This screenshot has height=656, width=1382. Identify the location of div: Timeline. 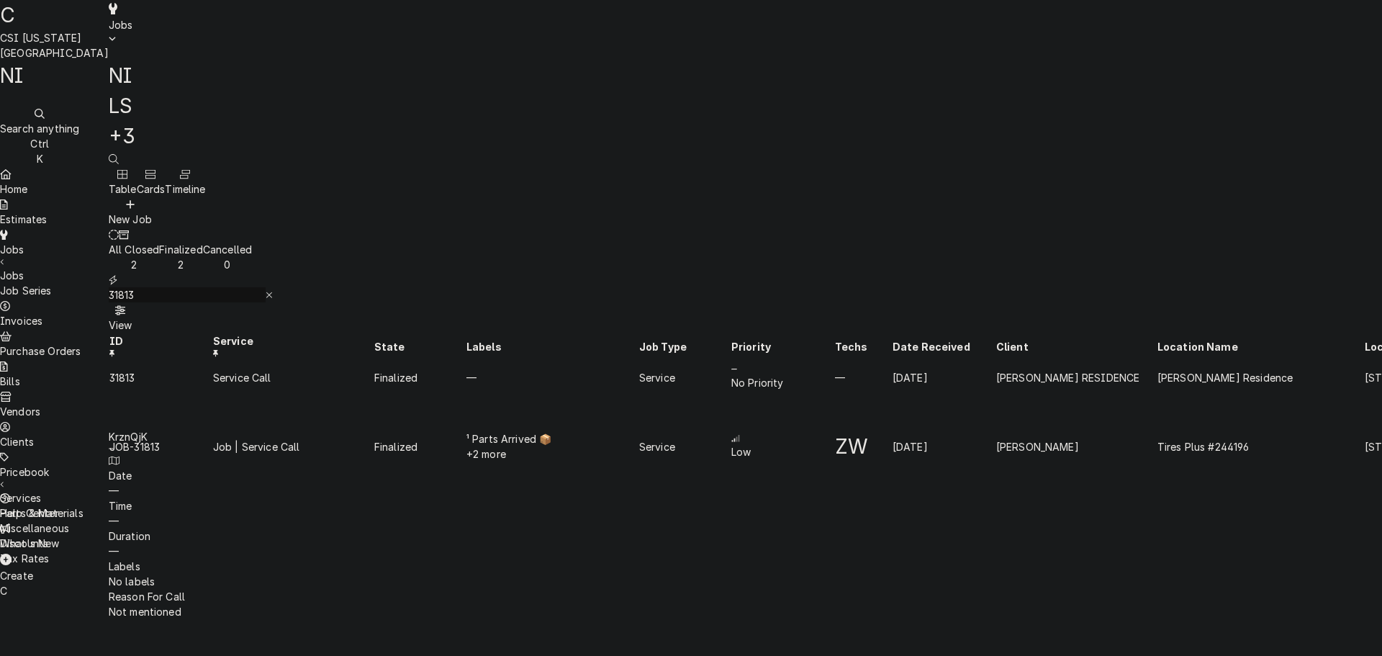
(185, 189).